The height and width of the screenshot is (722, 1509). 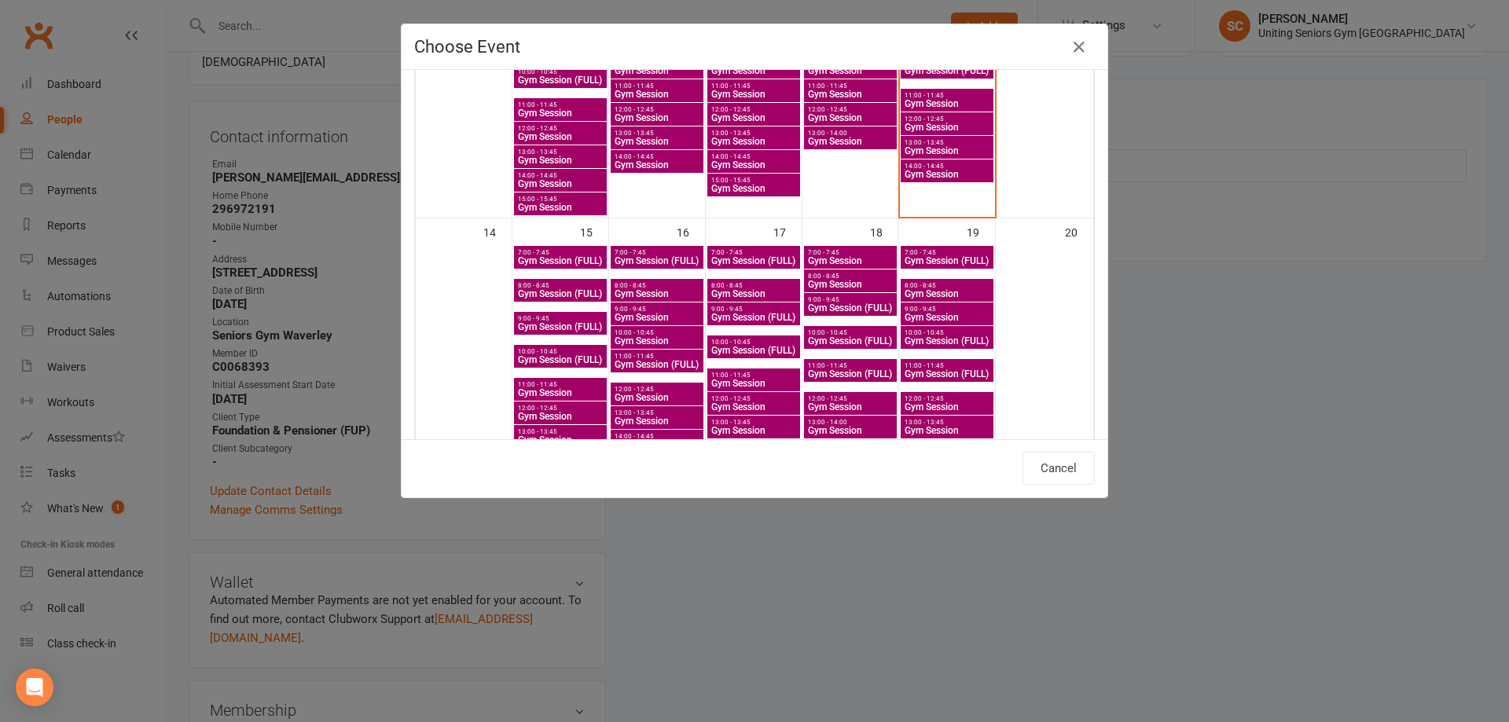 What do you see at coordinates (755, 46) in the screenshot?
I see `h4: Choose Event` at bounding box center [755, 46].